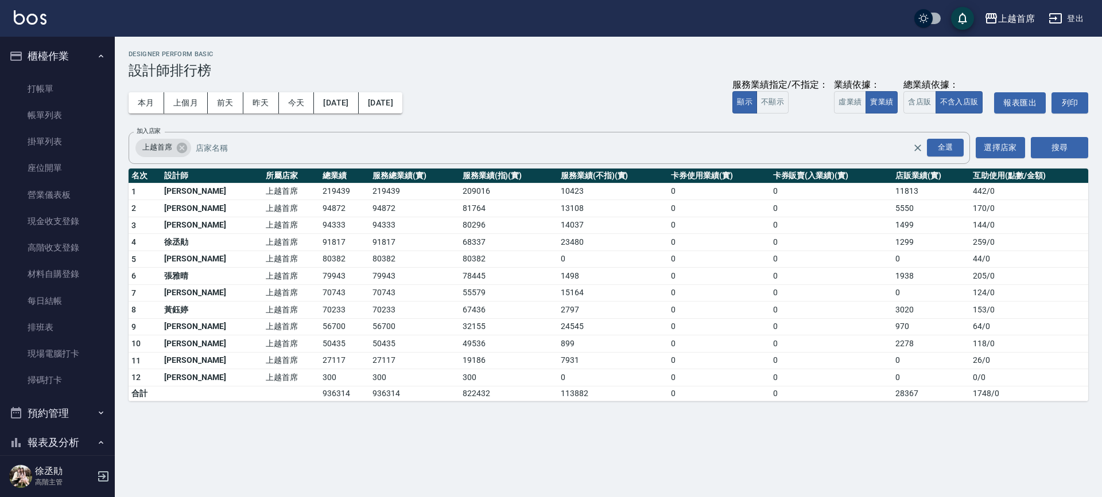  What do you see at coordinates (134, 276) in the screenshot?
I see `span: 6` at bounding box center [134, 276].